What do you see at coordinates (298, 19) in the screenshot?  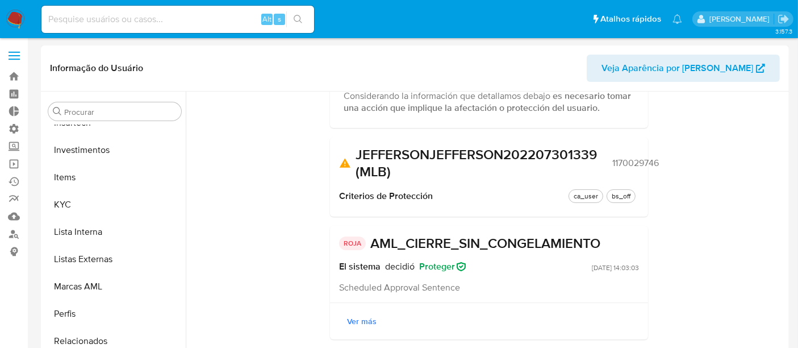 I see `button: search-icon` at bounding box center [298, 19].